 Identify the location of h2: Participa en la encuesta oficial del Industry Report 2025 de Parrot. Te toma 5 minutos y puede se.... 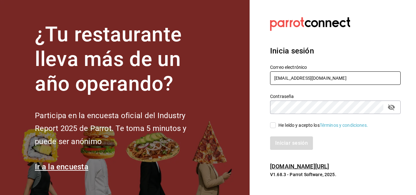
(121, 129).